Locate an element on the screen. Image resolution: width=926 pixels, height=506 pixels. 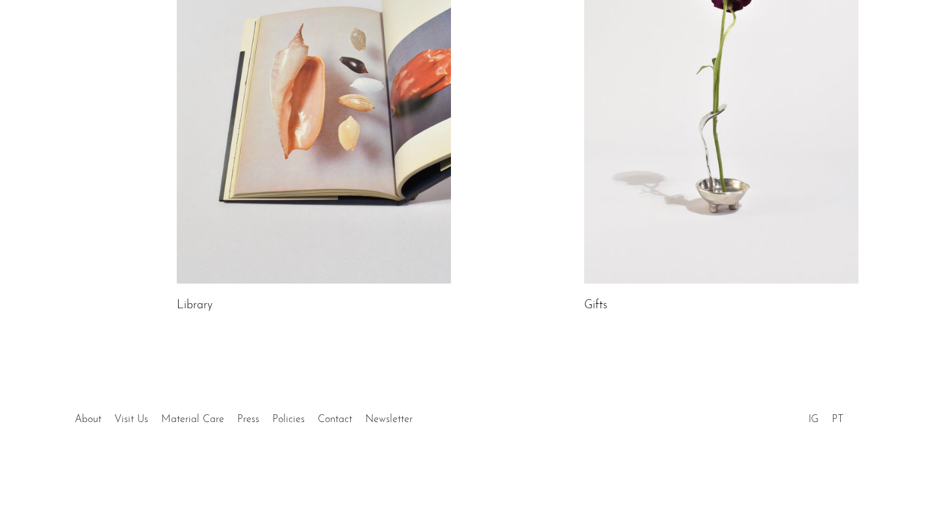
a: Press is located at coordinates (248, 419).